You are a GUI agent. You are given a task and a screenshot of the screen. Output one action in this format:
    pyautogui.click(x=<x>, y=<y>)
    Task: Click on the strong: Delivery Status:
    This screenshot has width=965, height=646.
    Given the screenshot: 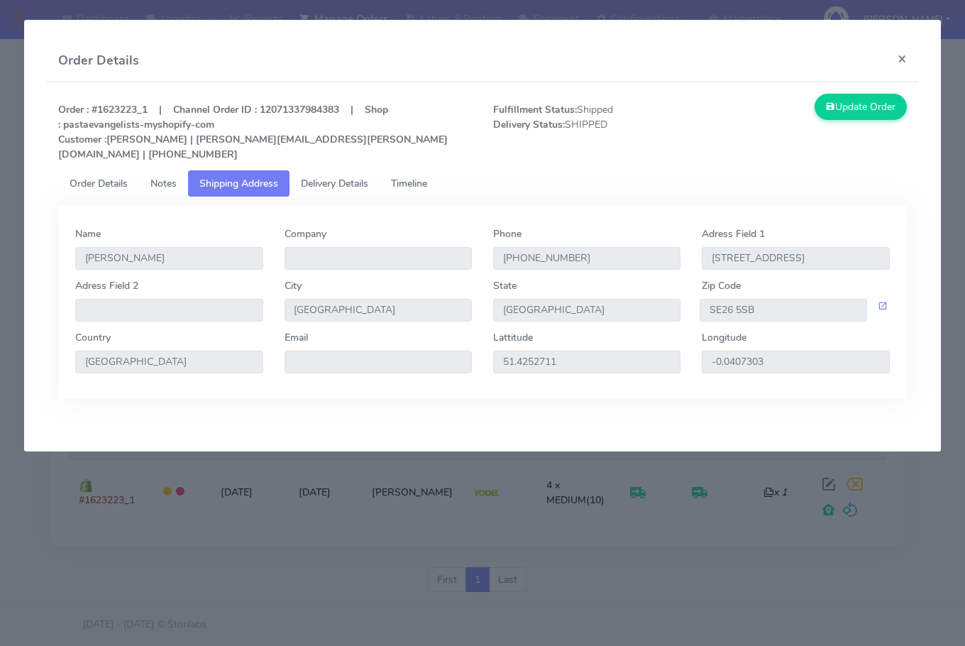 What is the action you would take?
    pyautogui.click(x=529, y=124)
    